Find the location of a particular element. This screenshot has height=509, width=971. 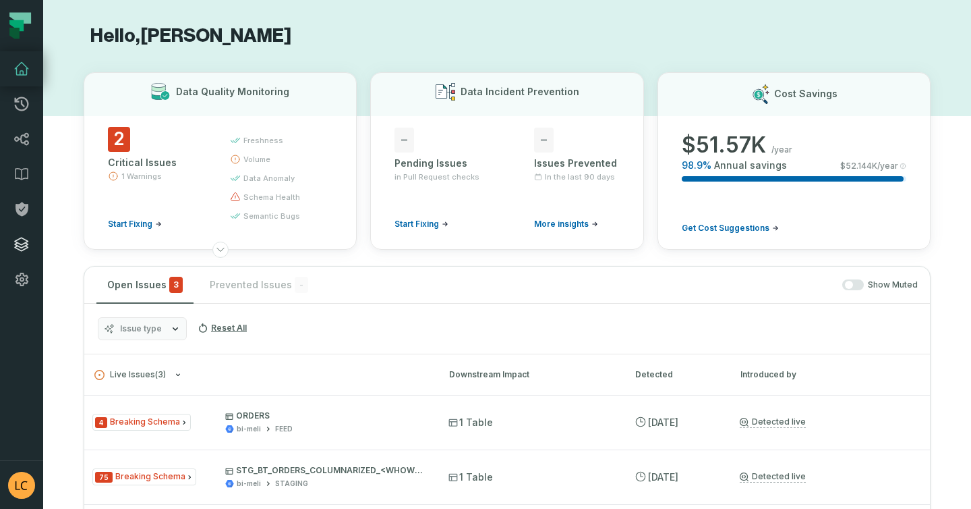

button: Data Quality Monitoring2Critical Issues1 WarningsStart Fixingfreshnessvolumedata anomalyschema he... is located at coordinates (220, 161).